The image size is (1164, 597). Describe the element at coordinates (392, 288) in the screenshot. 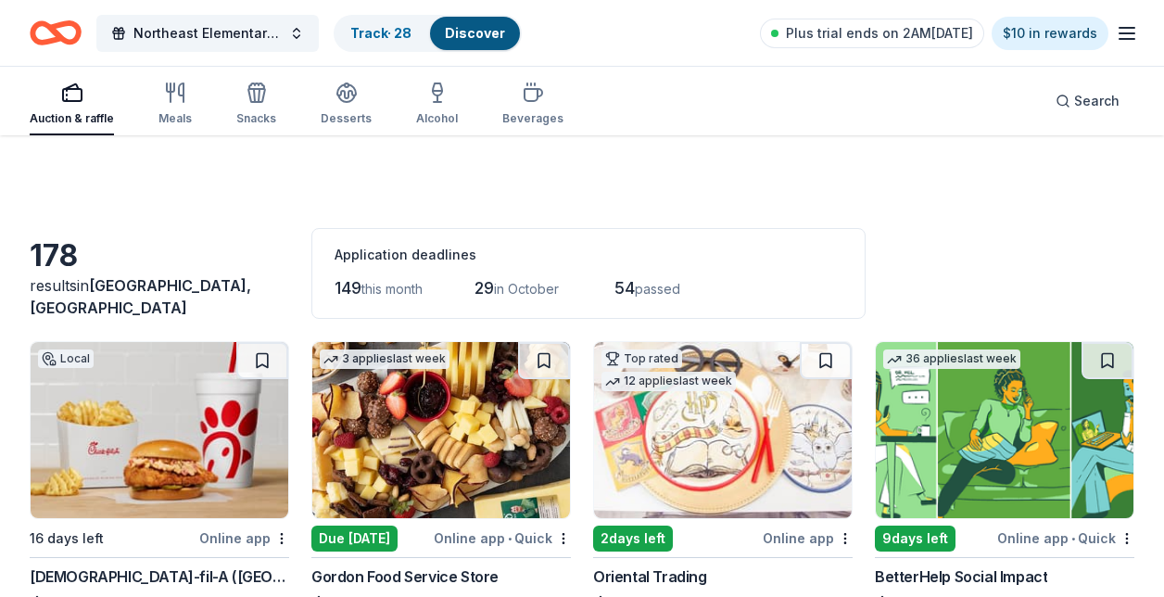

I see `span: this month` at that location.